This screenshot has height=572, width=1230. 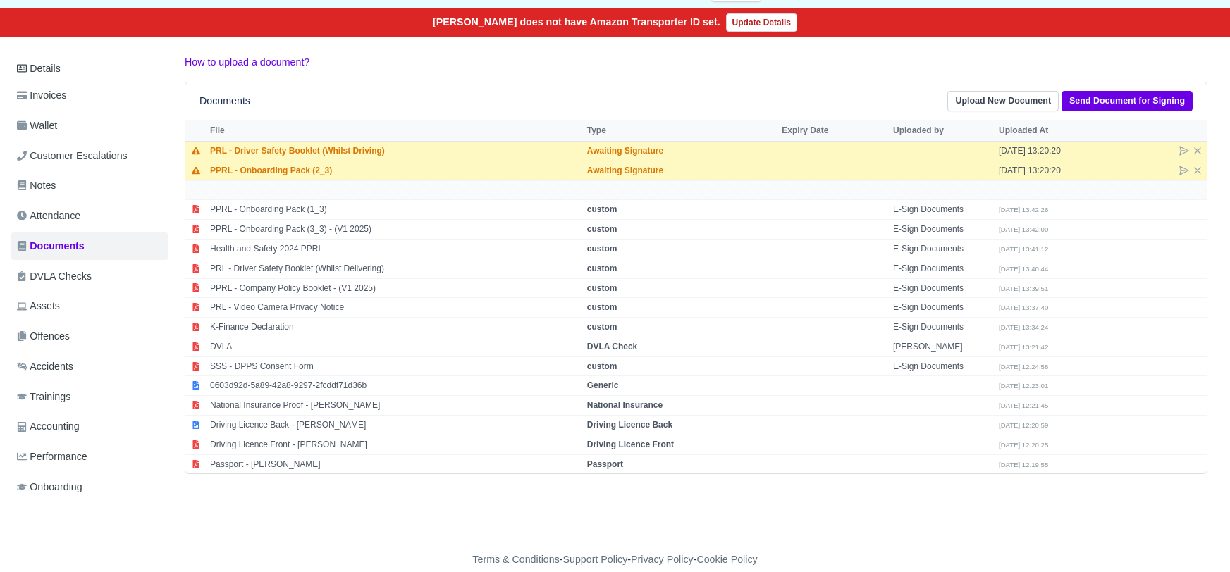 What do you see at coordinates (89, 306) in the screenshot?
I see `a: Assets` at bounding box center [89, 306].